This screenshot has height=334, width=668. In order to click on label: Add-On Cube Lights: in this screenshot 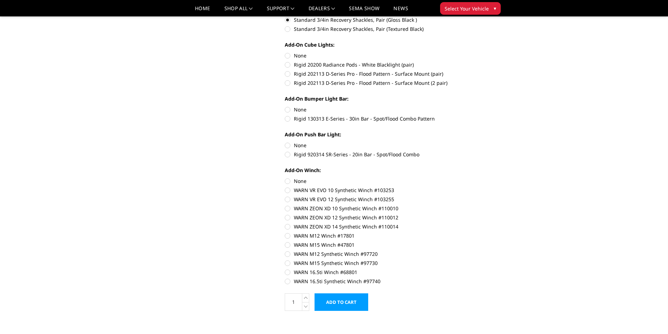, I will do `click(382, 45)`.